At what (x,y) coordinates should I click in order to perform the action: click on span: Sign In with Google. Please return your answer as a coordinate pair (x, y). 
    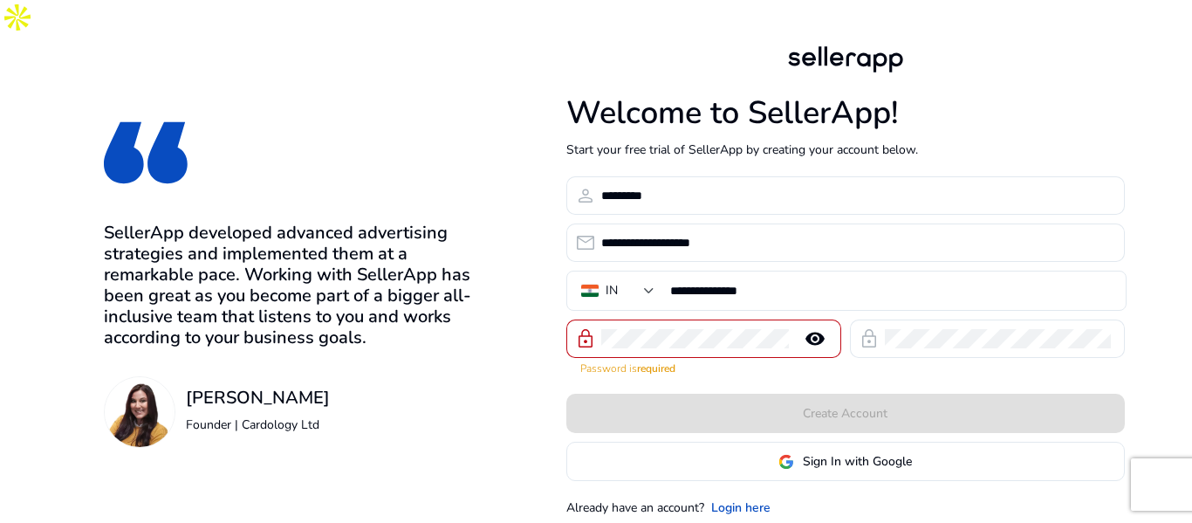
    Looking at the image, I should click on (857, 461).